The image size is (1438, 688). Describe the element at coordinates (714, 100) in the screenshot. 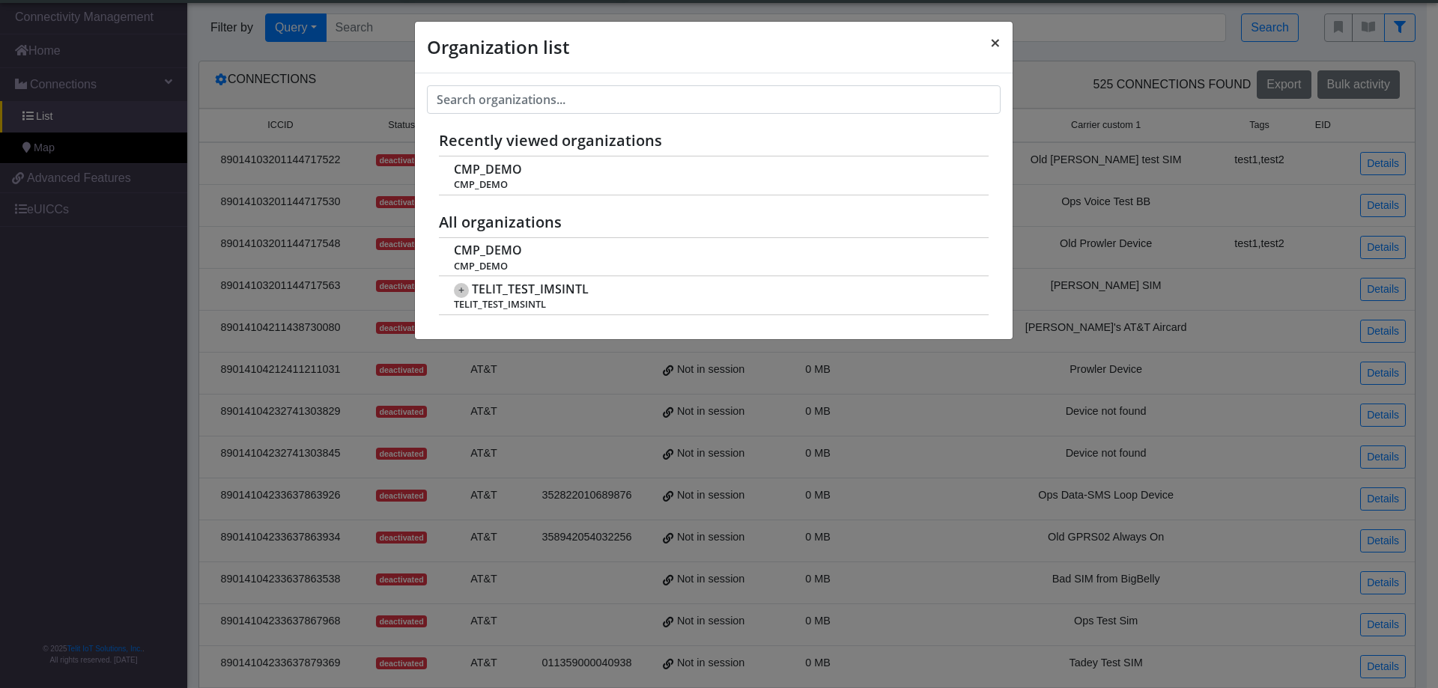

I see `input: Search organizations...` at that location.